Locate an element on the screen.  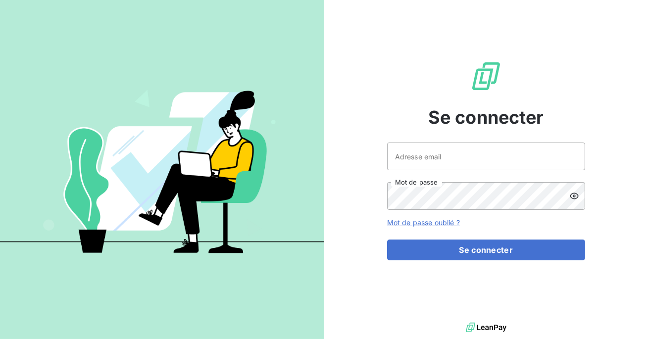
input: placeholder is located at coordinates (486, 157).